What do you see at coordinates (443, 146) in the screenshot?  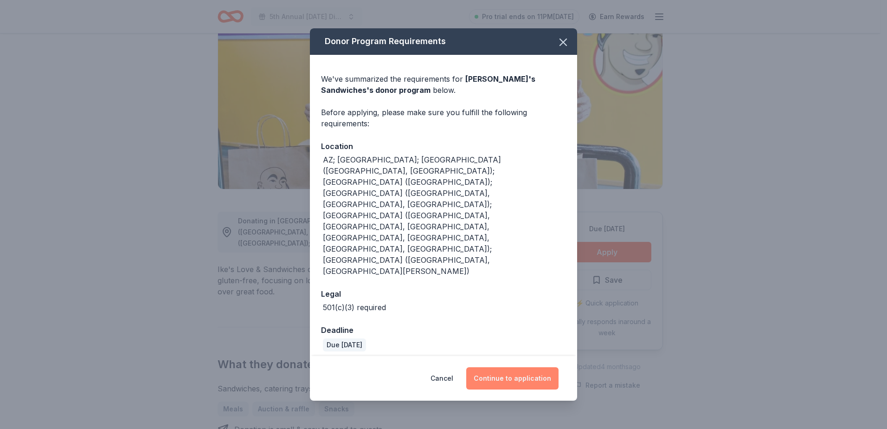 I see `div: Location` at bounding box center [443, 146].